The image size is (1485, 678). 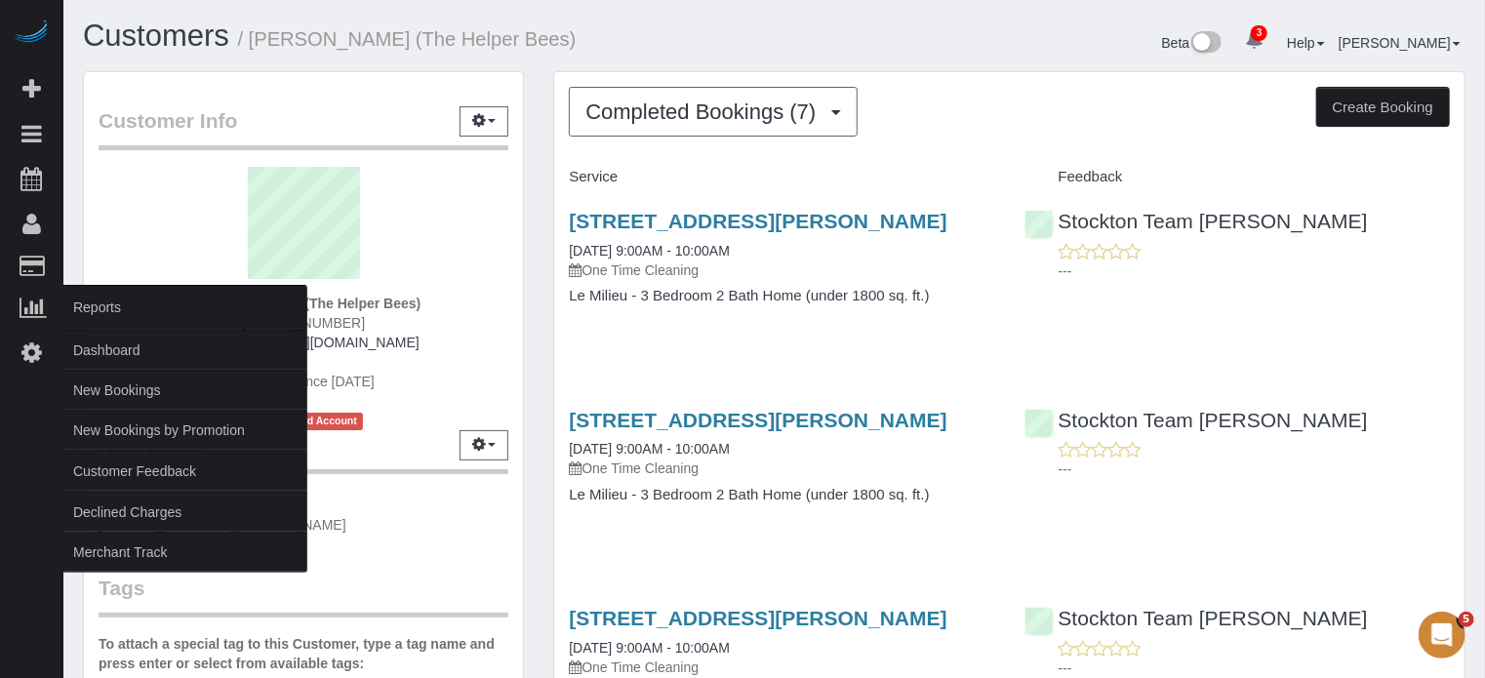 What do you see at coordinates (706, 111) in the screenshot?
I see `span: Completed Bookings (7)` at bounding box center [706, 111].